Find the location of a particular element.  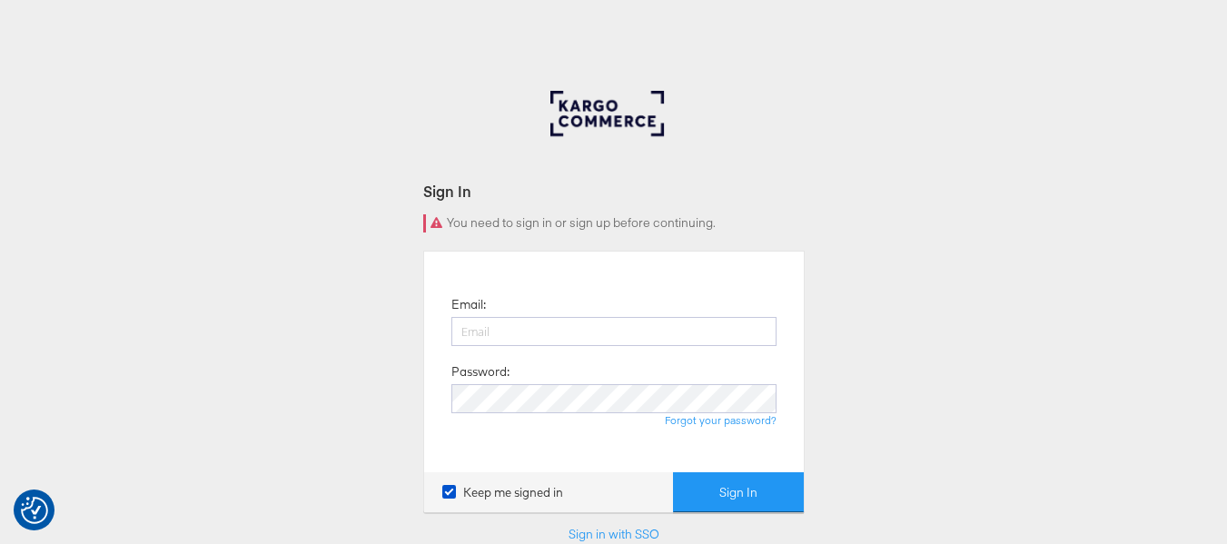

a: Sign in with SSO is located at coordinates (614, 534).